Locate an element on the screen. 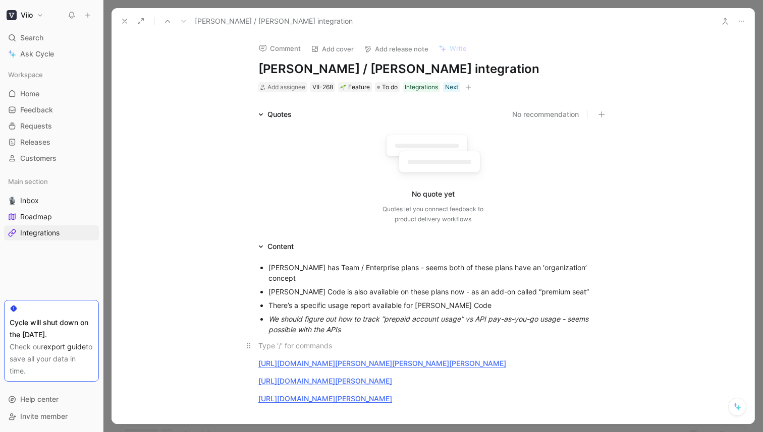 The width and height of the screenshot is (763, 432). div: No quote yet is located at coordinates (433, 194).